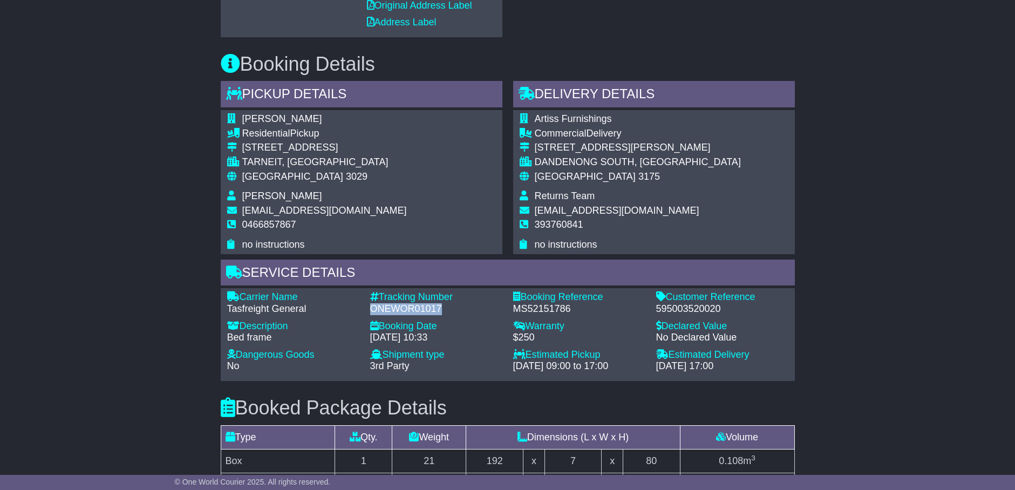 Image resolution: width=1015 pixels, height=490 pixels. I want to click on td: m, so click(737, 461).